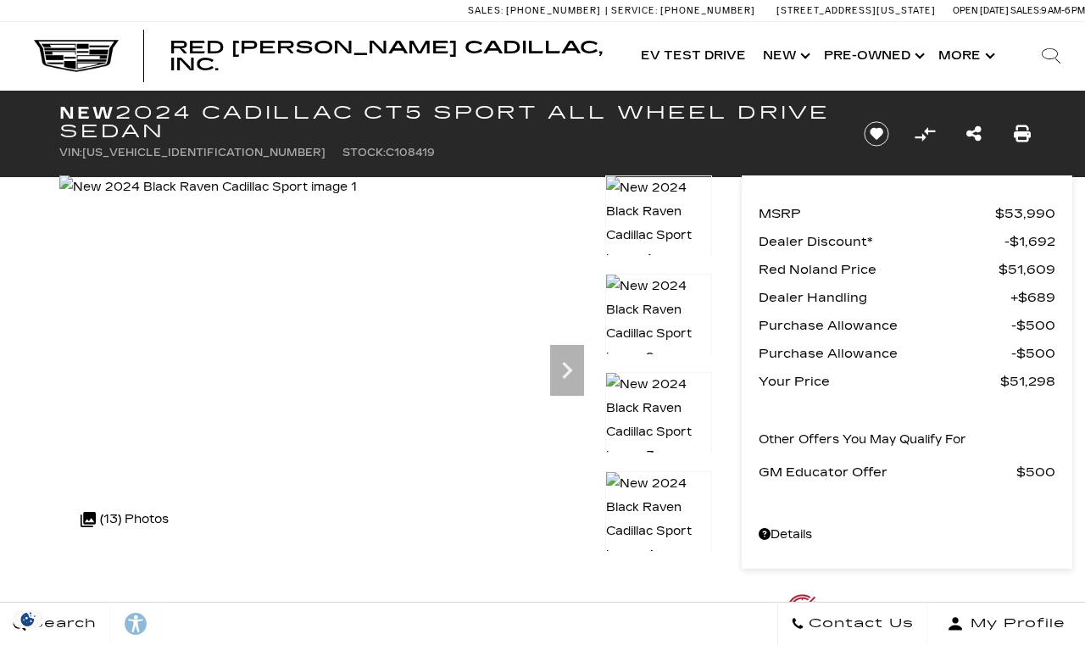 The image size is (1085, 645). What do you see at coordinates (76, 56) in the screenshot?
I see `img: Cadillac Dark Logo with Cadillac White Text` at bounding box center [76, 56].